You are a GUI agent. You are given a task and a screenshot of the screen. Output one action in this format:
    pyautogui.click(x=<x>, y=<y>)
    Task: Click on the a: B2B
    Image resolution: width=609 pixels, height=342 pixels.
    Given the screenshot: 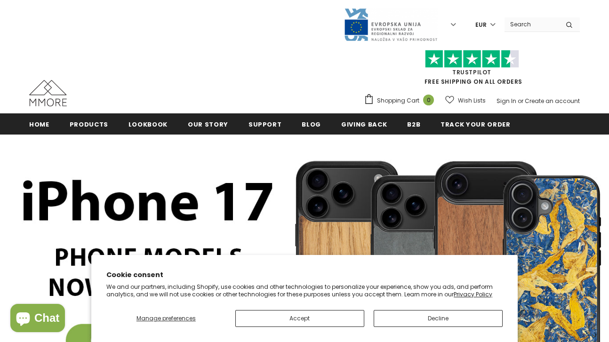 What is the action you would take?
    pyautogui.click(x=414, y=124)
    